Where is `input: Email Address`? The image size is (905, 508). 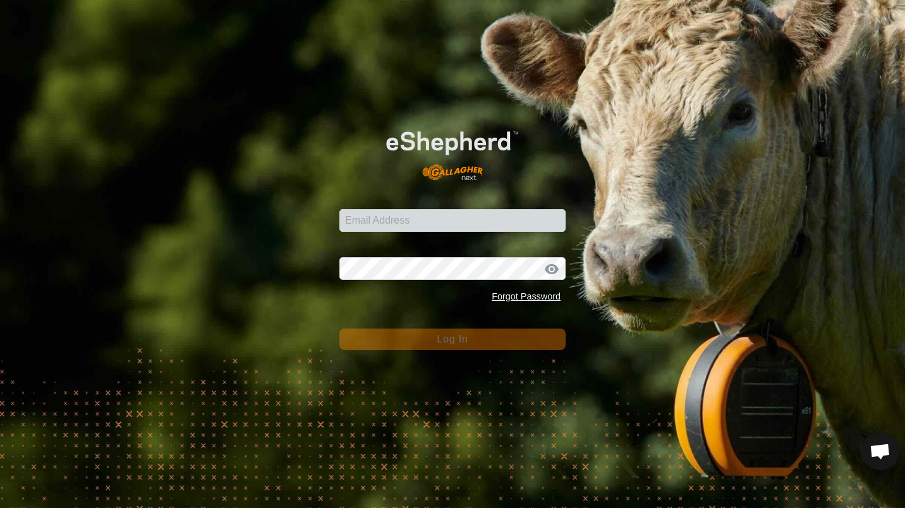 input: Email Address is located at coordinates (452, 221).